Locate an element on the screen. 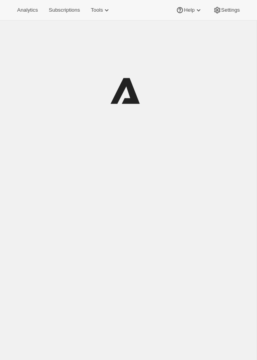 The width and height of the screenshot is (257, 360). button: Settings is located at coordinates (227, 10).